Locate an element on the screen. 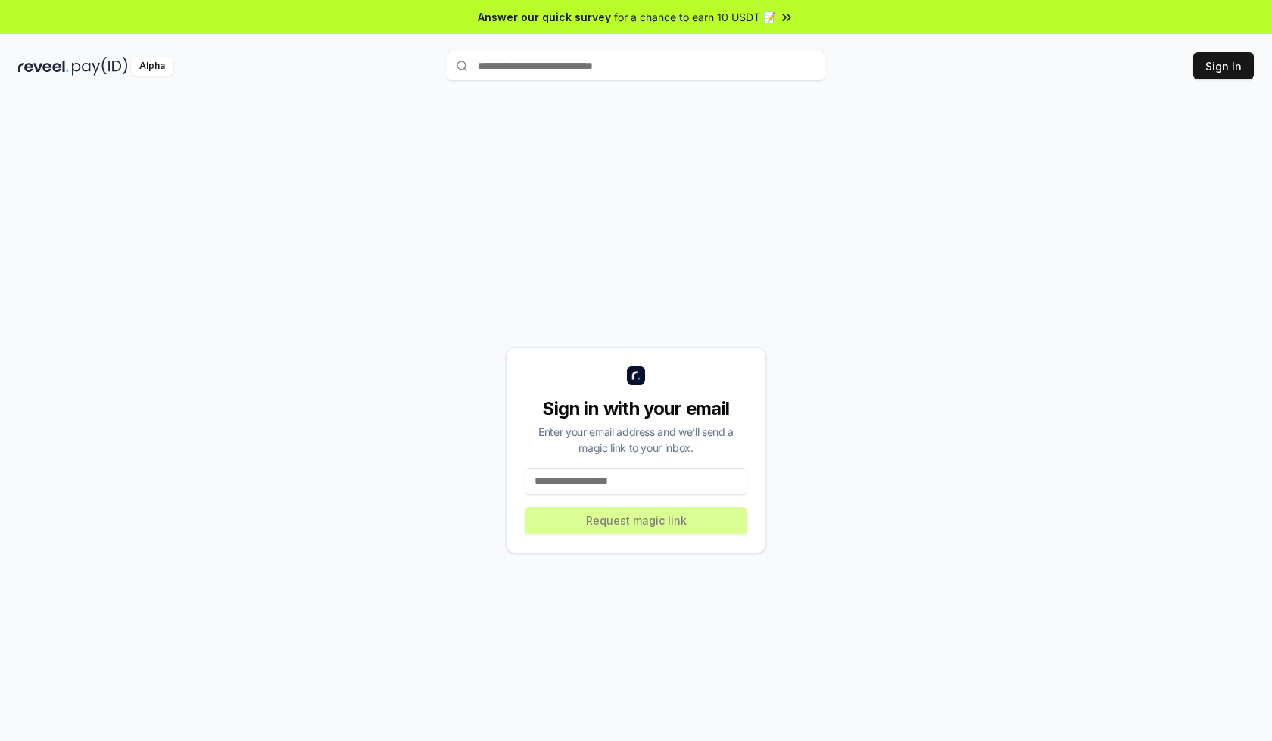 The height and width of the screenshot is (741, 1272). div: Alpha is located at coordinates (152, 66).